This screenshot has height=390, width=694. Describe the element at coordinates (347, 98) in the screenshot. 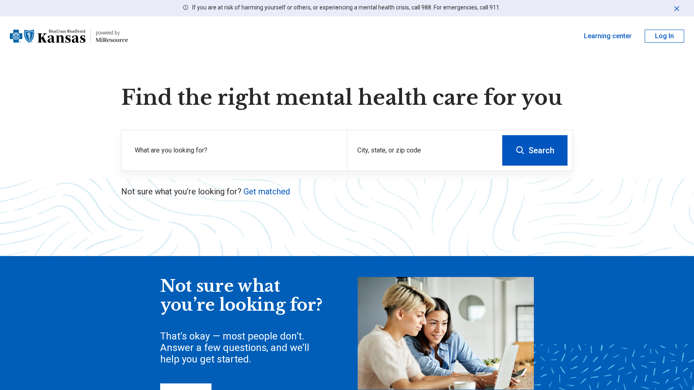

I see `h1: Find the right mental health care for you` at that location.